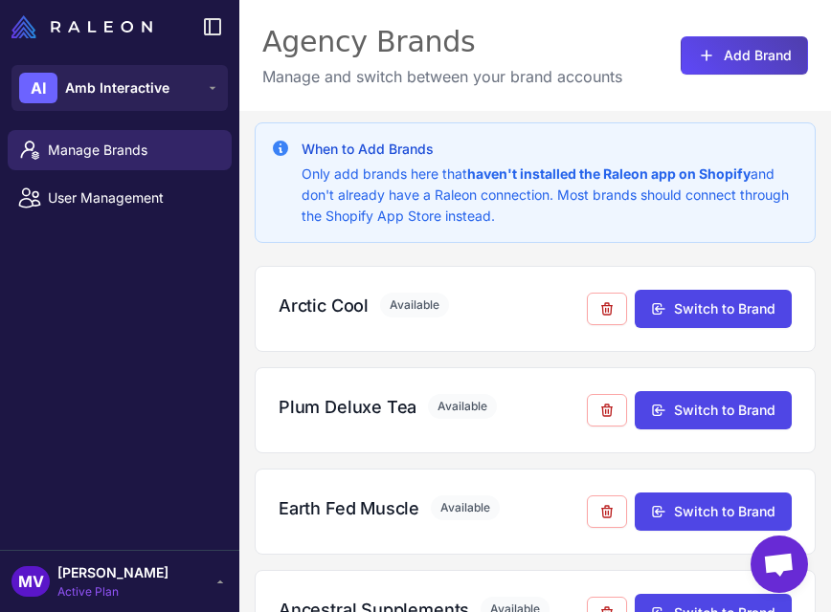 The height and width of the screenshot is (612, 831). I want to click on img: Raleon Logo, so click(81, 27).